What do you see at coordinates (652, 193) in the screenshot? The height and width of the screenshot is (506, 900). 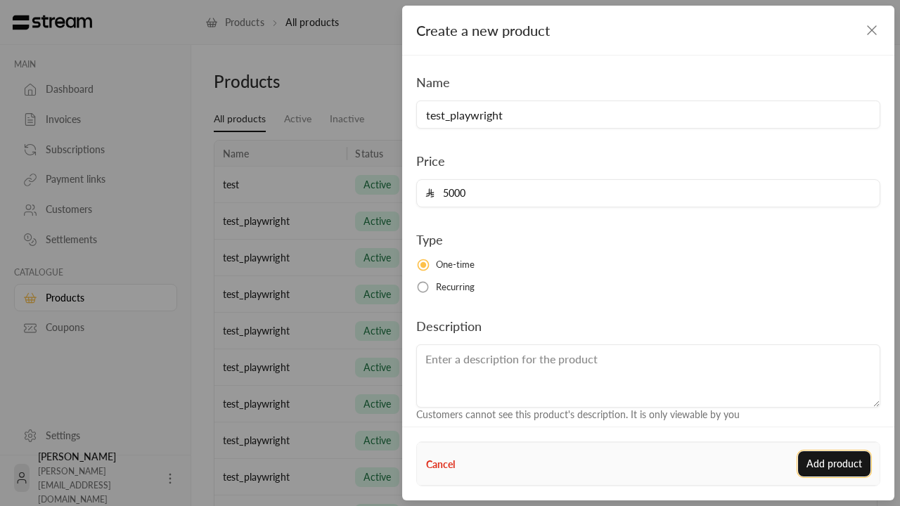 I see `input: Enter the price for the product` at bounding box center [652, 193].